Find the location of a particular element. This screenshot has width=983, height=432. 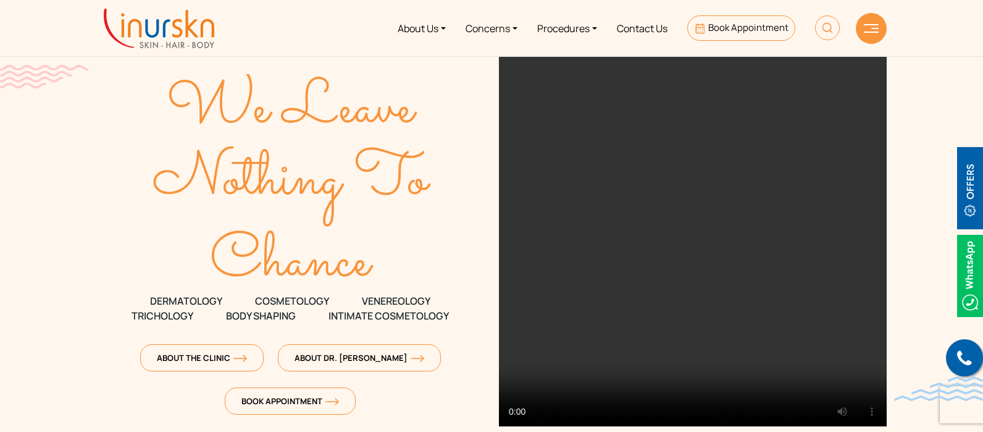

span: COSMETOLOGY is located at coordinates (292, 301).